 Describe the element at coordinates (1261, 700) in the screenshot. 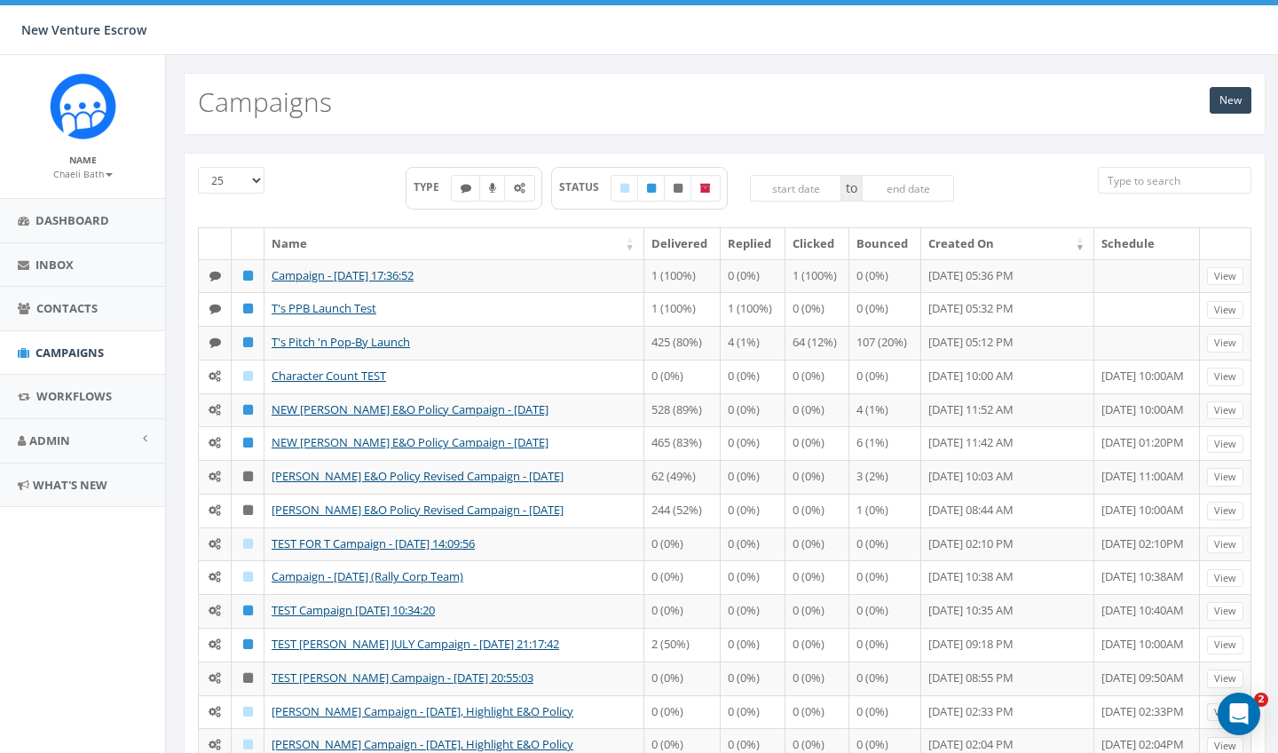

I see `span: 2` at that location.